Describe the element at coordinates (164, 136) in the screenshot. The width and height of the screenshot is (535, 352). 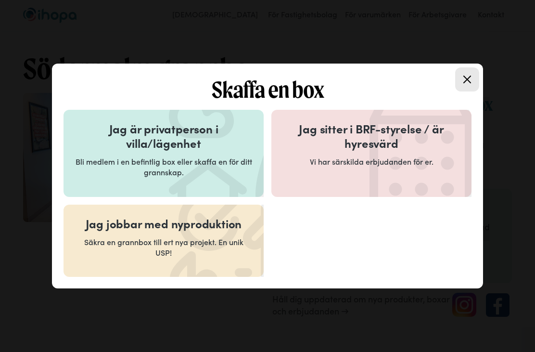
I see `h3: Jag är privatperson i villa/lägenhet` at that location.